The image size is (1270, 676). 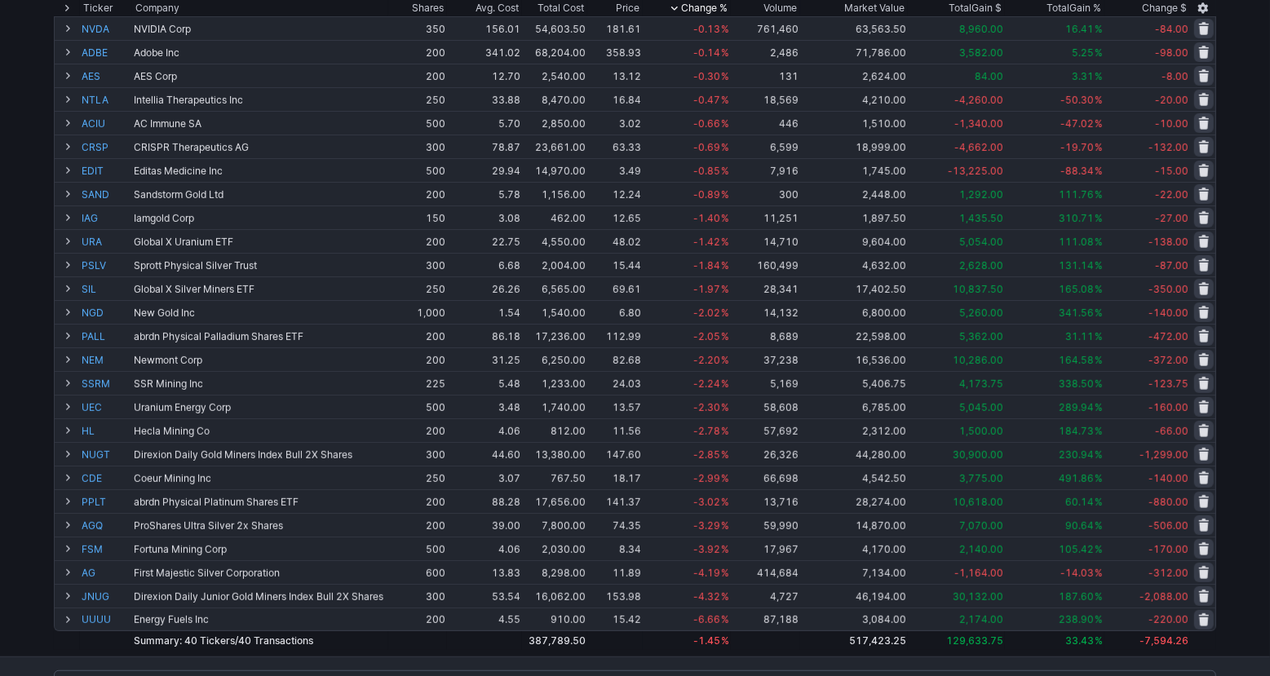 I want to click on span: 10,286.00, so click(x=978, y=360).